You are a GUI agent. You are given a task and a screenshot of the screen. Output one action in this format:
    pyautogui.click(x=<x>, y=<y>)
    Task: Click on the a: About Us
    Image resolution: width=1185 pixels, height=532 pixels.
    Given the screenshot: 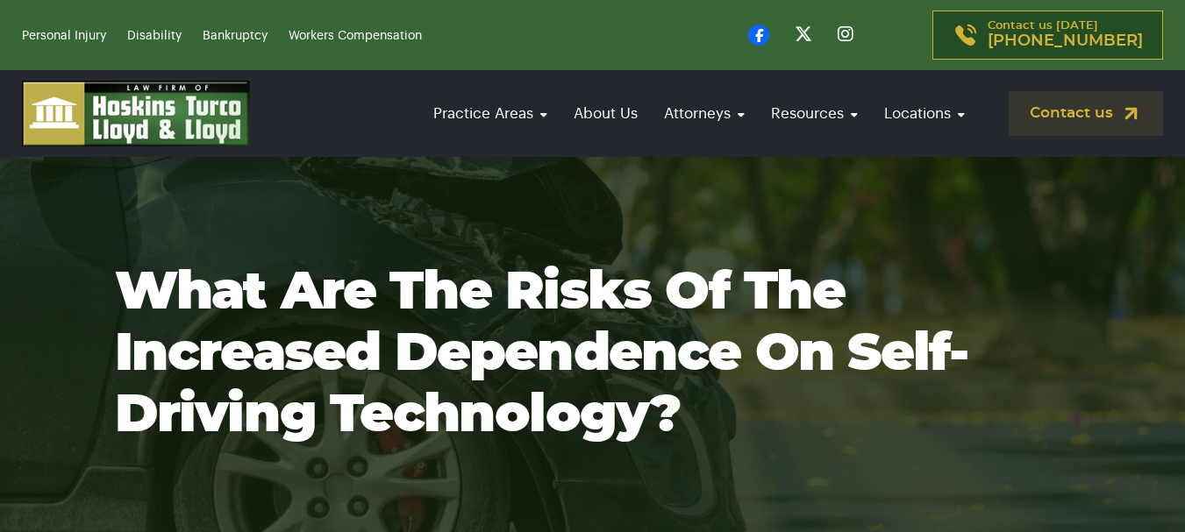 What is the action you would take?
    pyautogui.click(x=605, y=113)
    